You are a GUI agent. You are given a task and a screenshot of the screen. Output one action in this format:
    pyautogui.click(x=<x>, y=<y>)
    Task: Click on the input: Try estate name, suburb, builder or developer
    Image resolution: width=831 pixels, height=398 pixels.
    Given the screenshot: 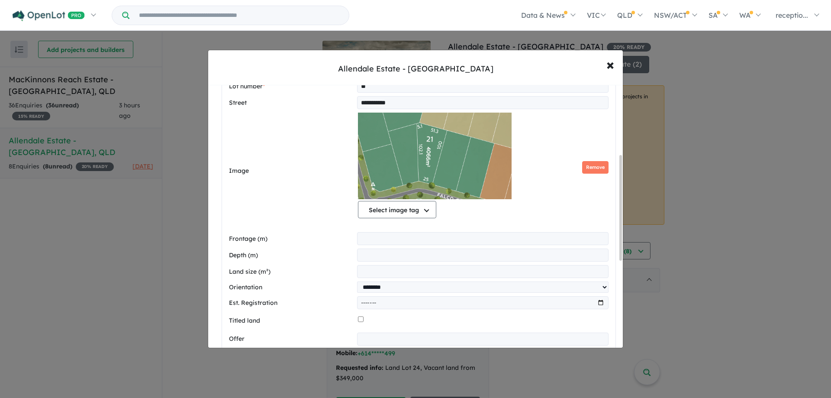 What is the action you would take?
    pyautogui.click(x=239, y=15)
    